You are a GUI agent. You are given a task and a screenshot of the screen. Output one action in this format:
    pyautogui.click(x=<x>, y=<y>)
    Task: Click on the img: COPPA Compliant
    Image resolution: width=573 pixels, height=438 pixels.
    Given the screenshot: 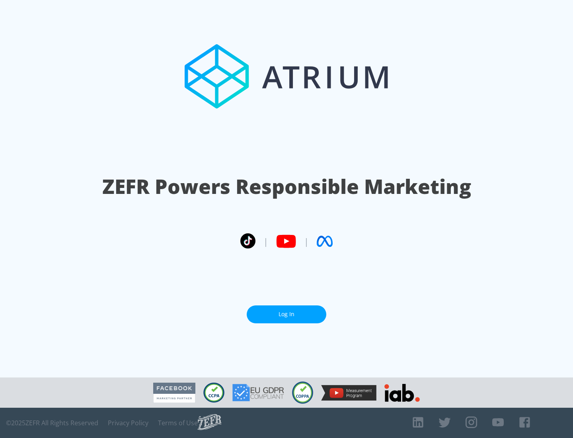 What is the action you would take?
    pyautogui.click(x=302, y=392)
    